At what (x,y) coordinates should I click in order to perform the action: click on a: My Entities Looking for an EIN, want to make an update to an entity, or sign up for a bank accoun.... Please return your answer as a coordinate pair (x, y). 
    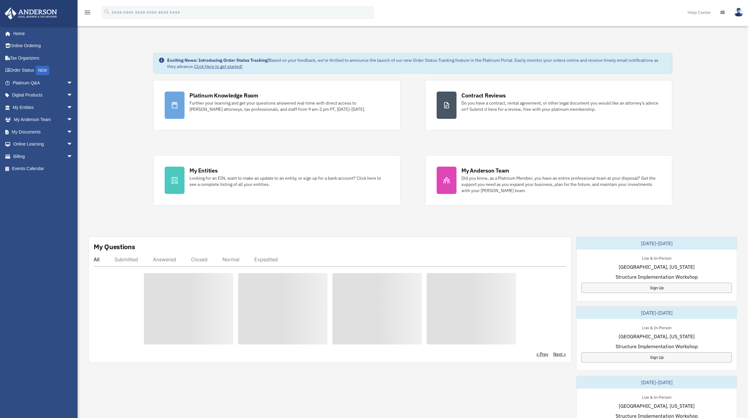
    Looking at the image, I should click on (277, 180).